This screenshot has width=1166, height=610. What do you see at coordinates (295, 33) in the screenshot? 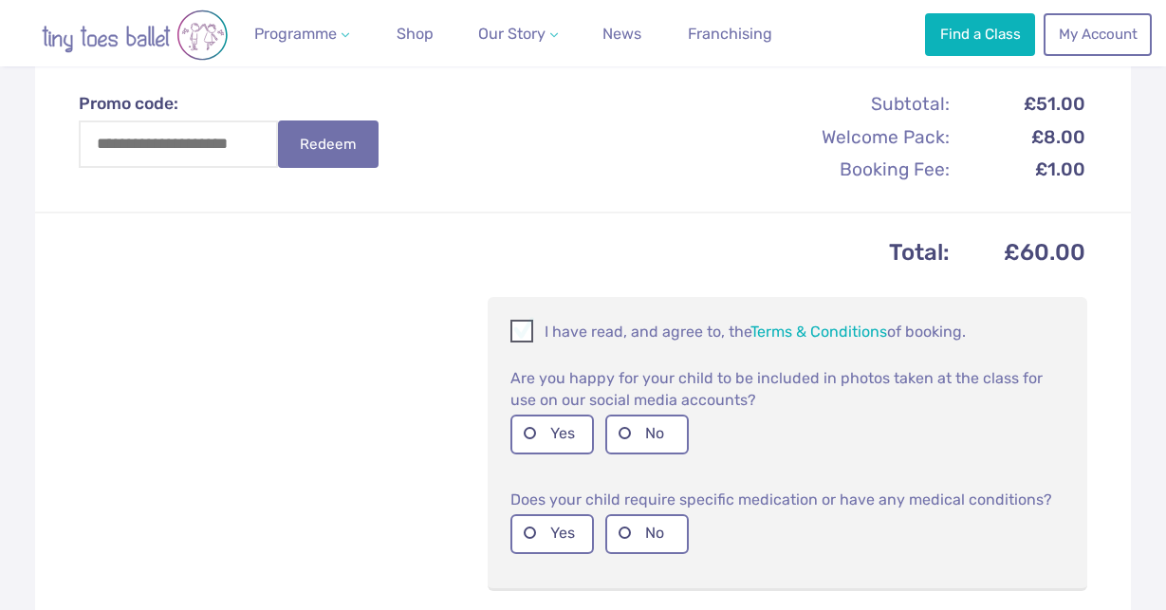
I see `span: Programme` at bounding box center [295, 33].